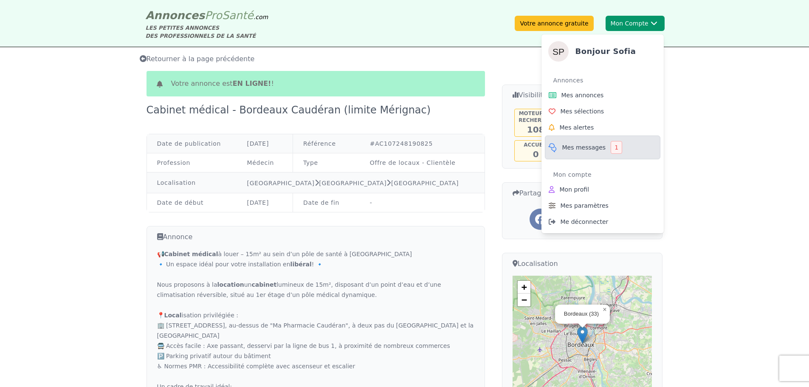  What do you see at coordinates (207, 32) in the screenshot?
I see `div: LES PETITES ANNONCES DES PROFESSIONNELS DE LA SANTÉ` at bounding box center [207, 32].